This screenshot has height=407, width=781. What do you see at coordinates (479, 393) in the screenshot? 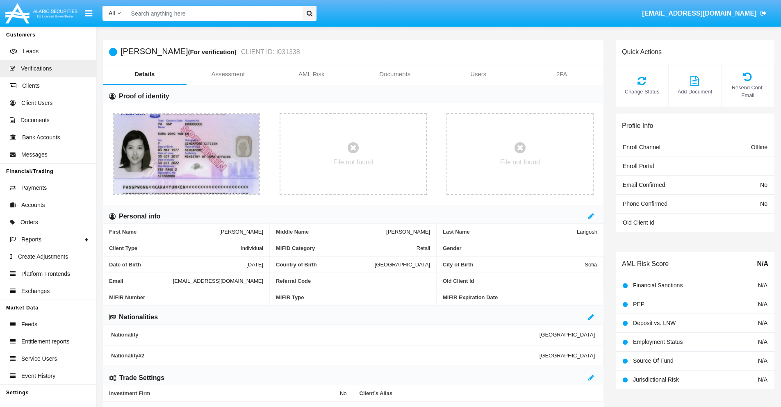
I see `span: Client’s Alias` at bounding box center [479, 393].